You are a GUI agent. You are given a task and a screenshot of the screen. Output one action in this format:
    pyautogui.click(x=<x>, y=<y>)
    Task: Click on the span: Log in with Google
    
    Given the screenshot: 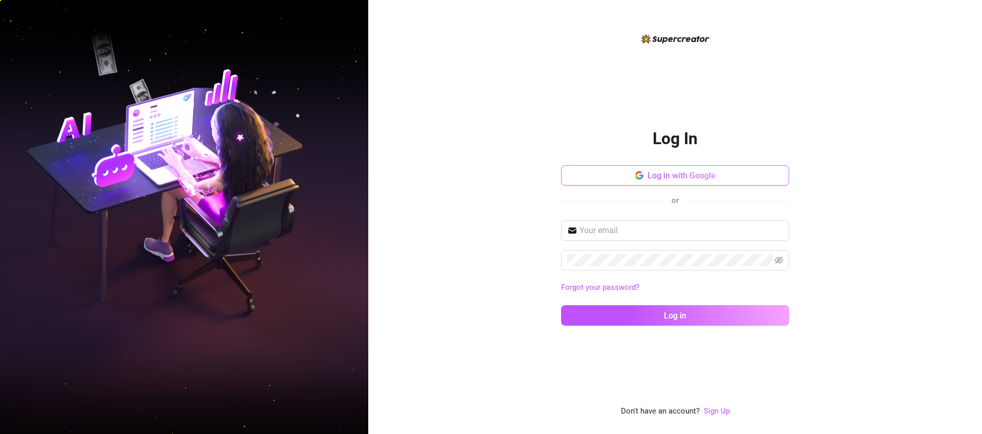 What is the action you would take?
    pyautogui.click(x=681, y=175)
    